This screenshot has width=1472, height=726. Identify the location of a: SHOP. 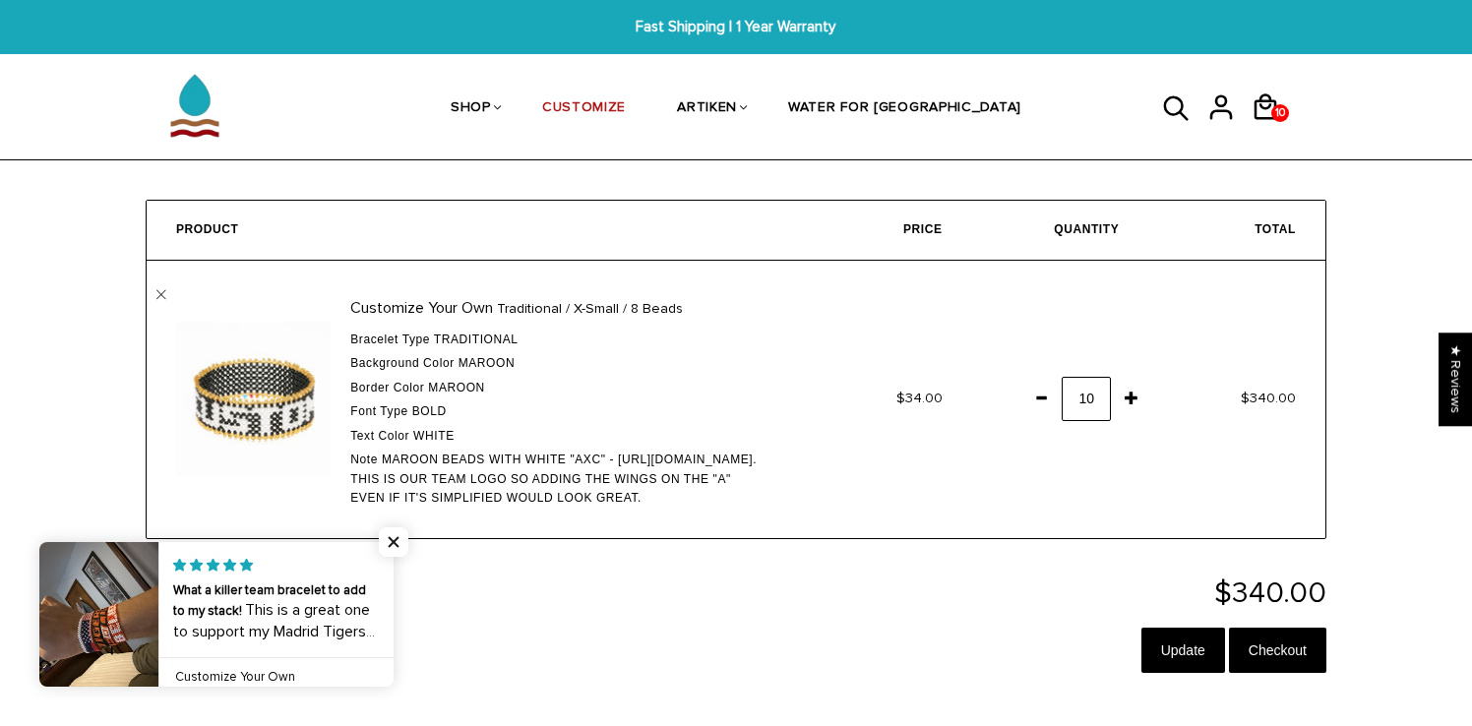
(470, 109).